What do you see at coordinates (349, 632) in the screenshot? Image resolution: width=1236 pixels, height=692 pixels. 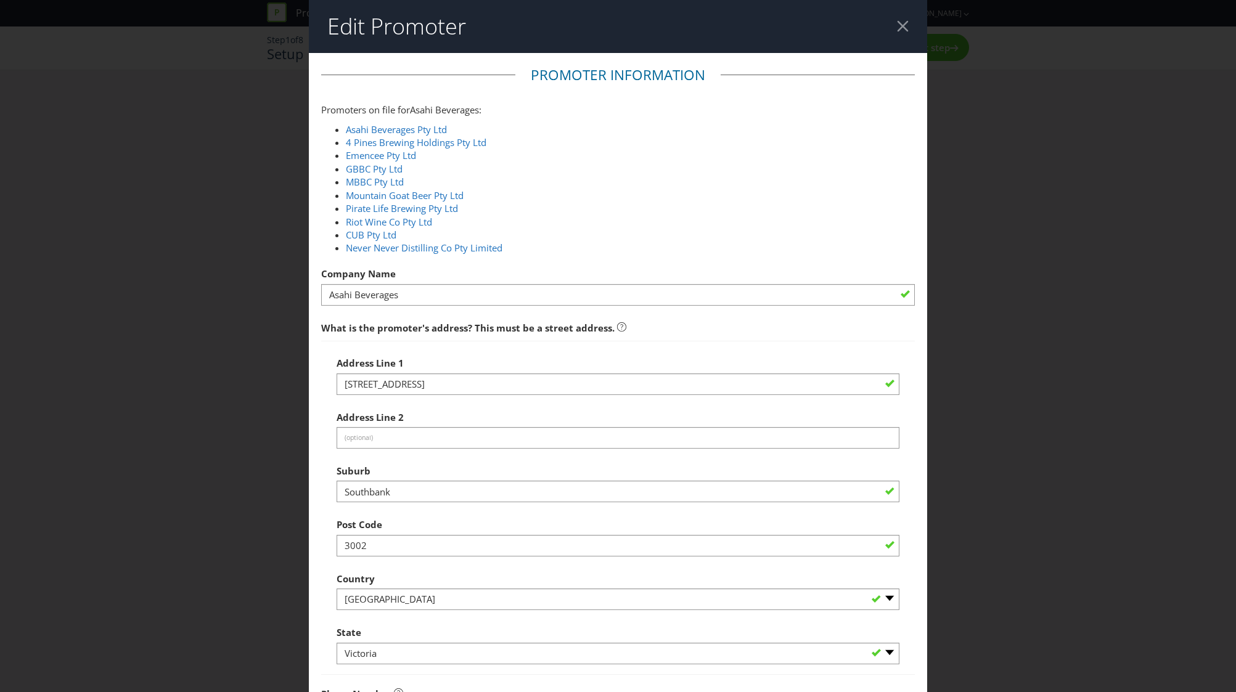 I see `span: State` at bounding box center [349, 632].